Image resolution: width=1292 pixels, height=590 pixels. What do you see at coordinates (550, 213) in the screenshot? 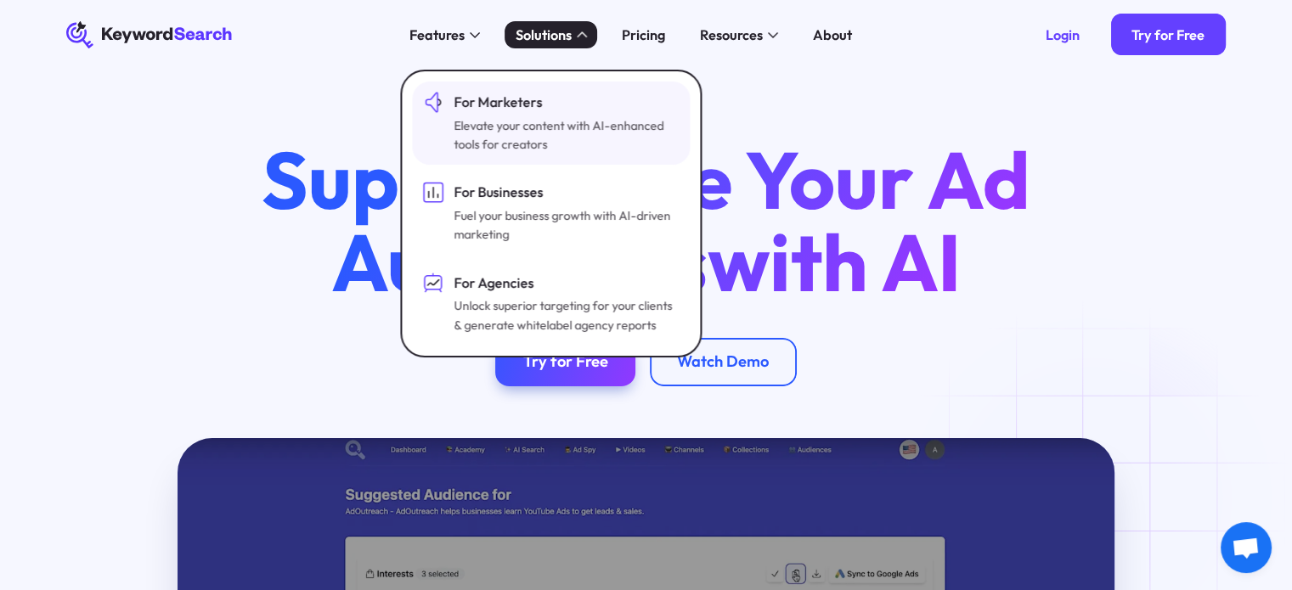
I see `a: For BusinessesFuel your business growth with AI-driven marketing` at bounding box center [550, 213].